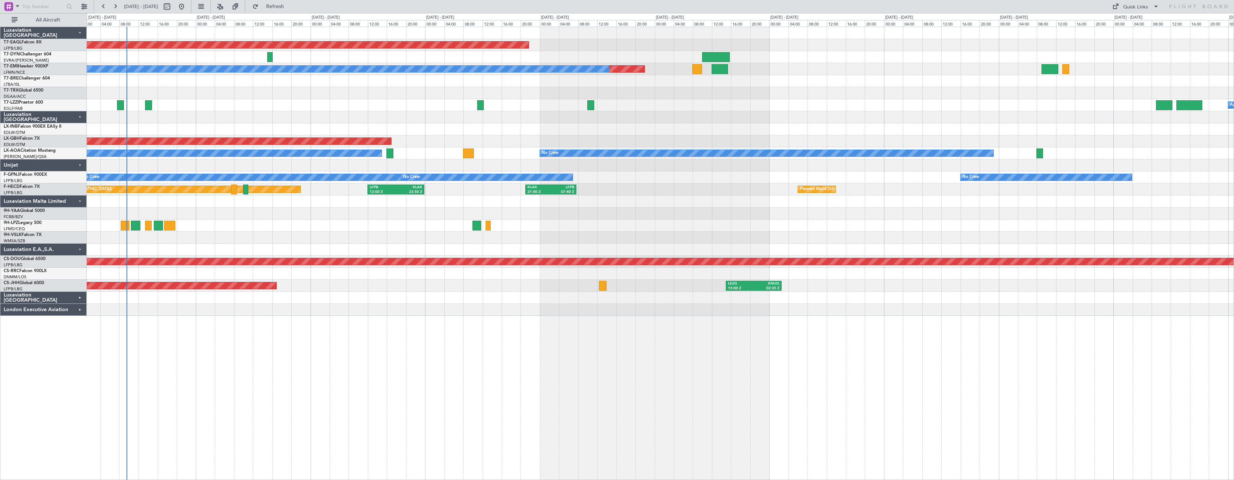 This screenshot has height=480, width=1234. Describe the element at coordinates (562, 192) in the screenshot. I see `div: 07:40 Z` at that location.